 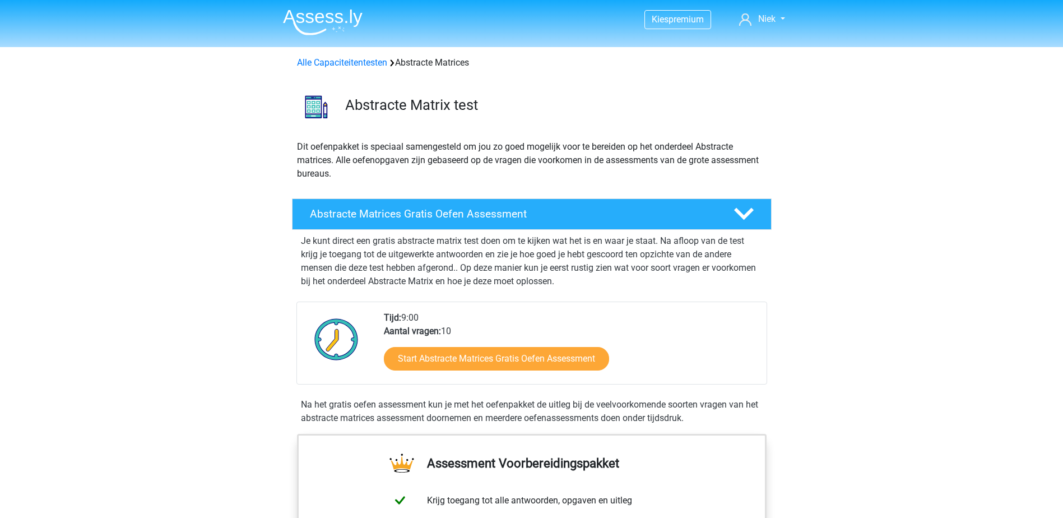 What do you see at coordinates (532, 214) in the screenshot?
I see `a: Abstracte Matrices Gratis Oefen Assessment` at bounding box center [532, 214].